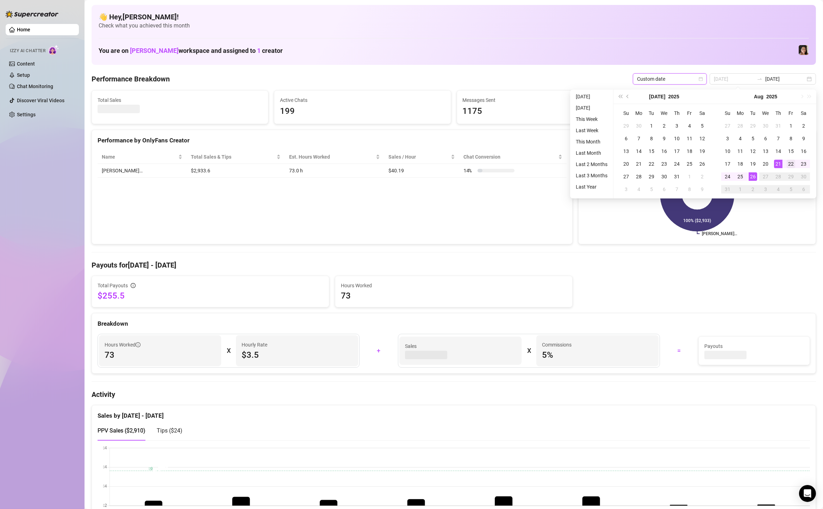 Image resolution: width=823 pixels, height=509 pixels. I want to click on td: 2025-08-10, so click(728, 151).